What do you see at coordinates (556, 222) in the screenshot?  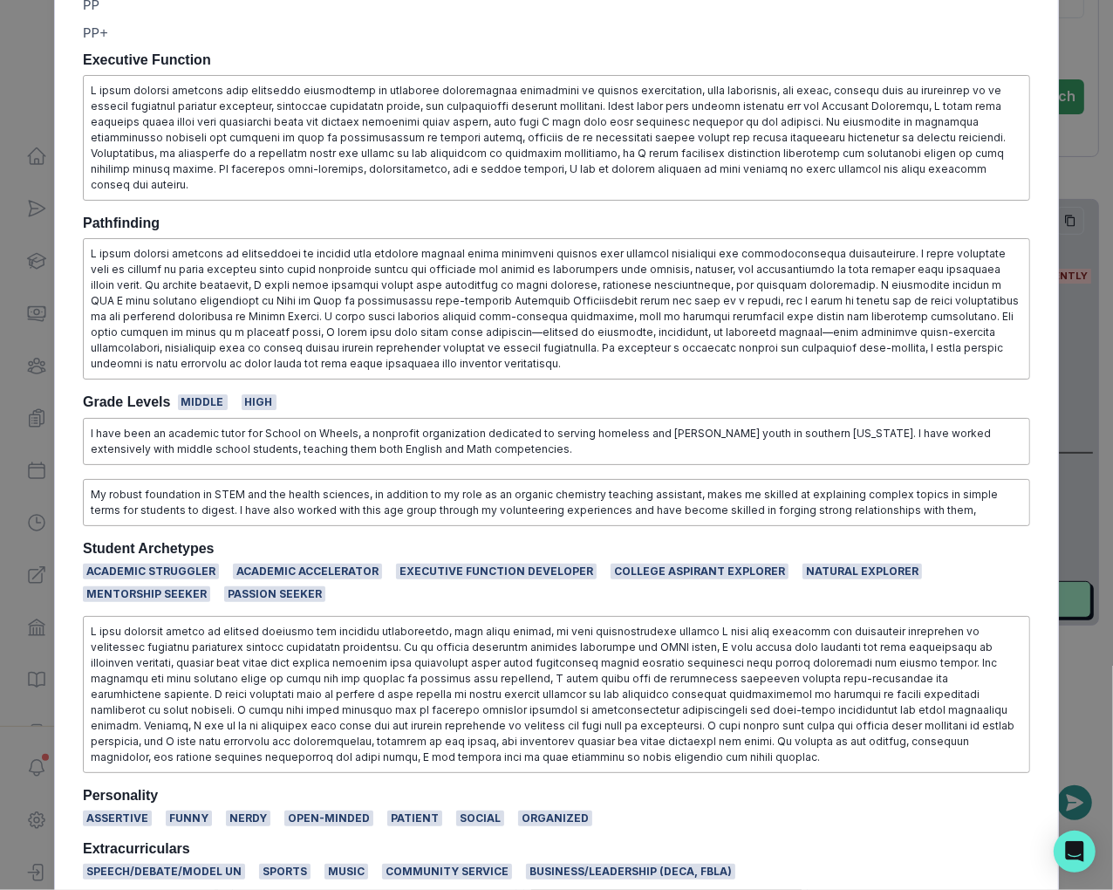 I see `h2: Pathfinding` at bounding box center [556, 222].